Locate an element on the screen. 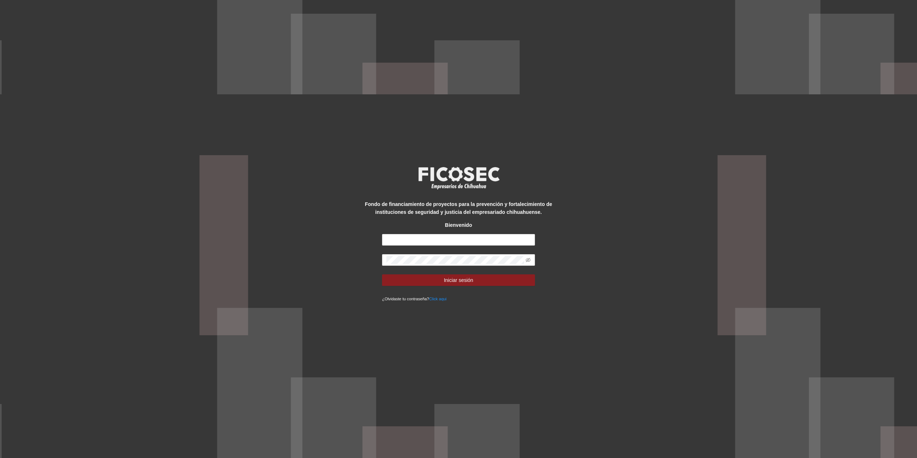  strong: Bienvenido is located at coordinates (458, 225).